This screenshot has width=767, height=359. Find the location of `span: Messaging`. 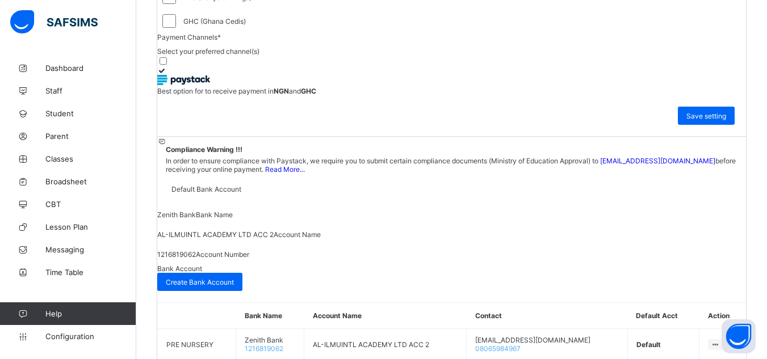

span: Messaging is located at coordinates (91, 250).